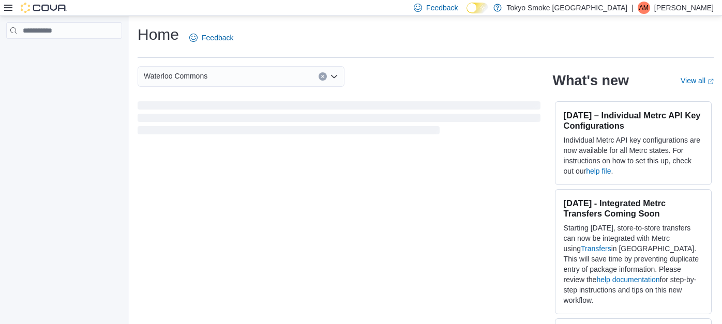 This screenshot has height=324, width=722. I want to click on span: Loading, so click(339, 120).